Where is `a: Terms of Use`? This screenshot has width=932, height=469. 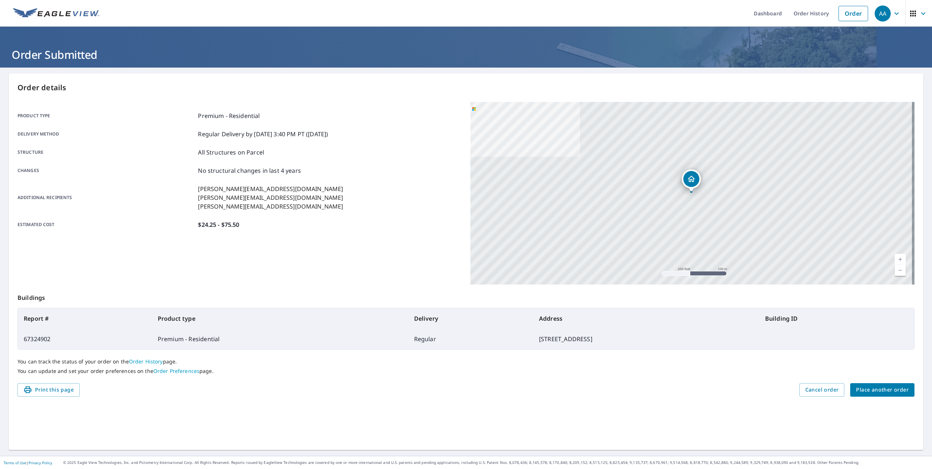 a: Terms of Use is located at coordinates (15, 463).